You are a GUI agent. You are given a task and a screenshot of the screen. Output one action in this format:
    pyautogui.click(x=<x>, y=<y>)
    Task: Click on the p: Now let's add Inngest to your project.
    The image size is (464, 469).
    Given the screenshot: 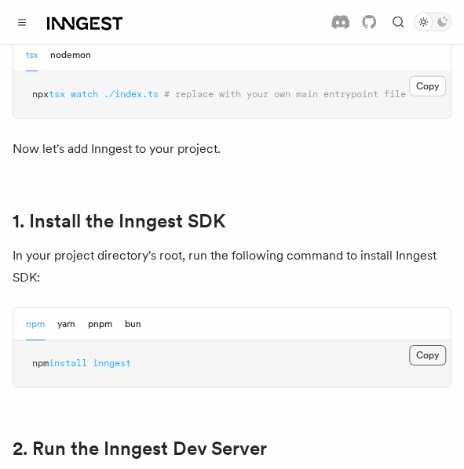 What is the action you would take?
    pyautogui.click(x=232, y=149)
    